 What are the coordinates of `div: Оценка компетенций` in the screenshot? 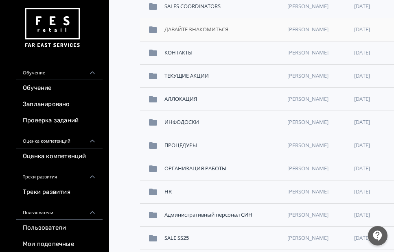 It's located at (59, 139).